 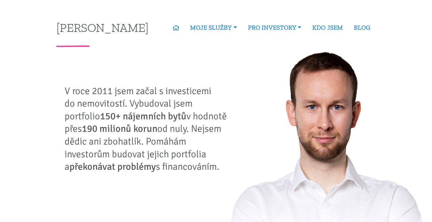 I want to click on a: PRO INVESTORY, so click(x=275, y=28).